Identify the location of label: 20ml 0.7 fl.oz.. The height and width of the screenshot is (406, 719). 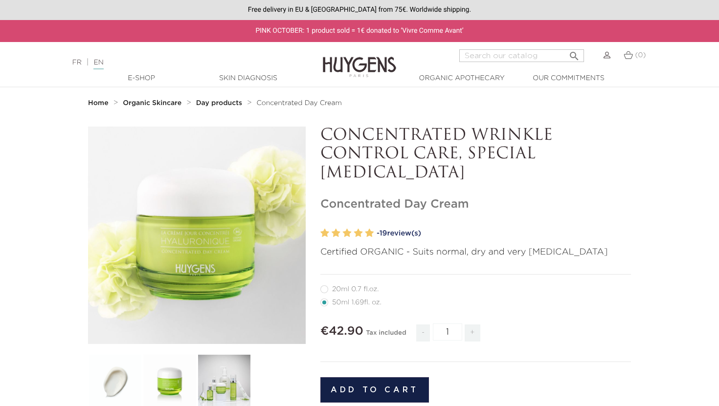
(355, 289).